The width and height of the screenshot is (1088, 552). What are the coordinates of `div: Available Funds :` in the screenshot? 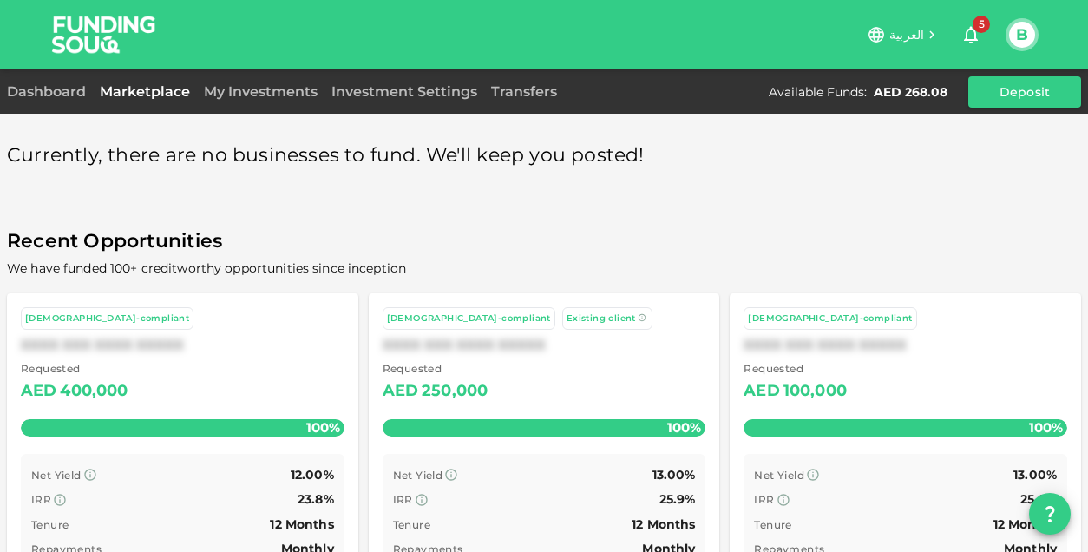 It's located at (818, 92).